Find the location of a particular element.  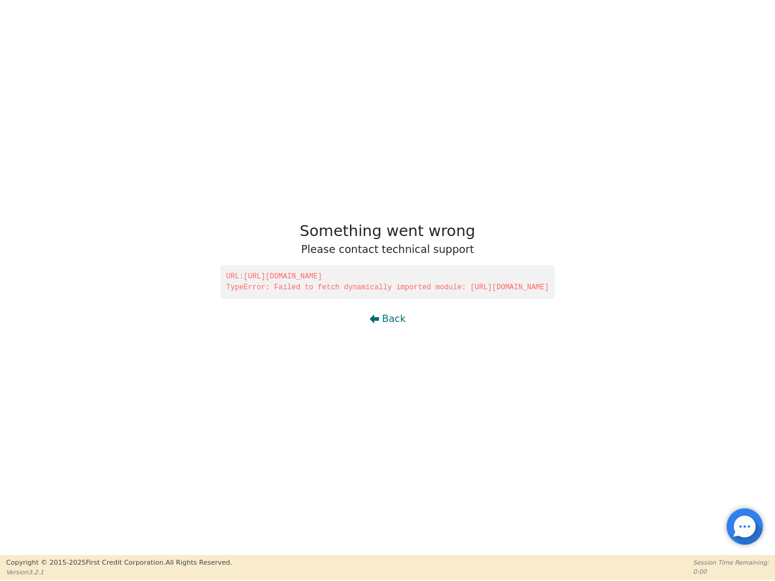

button: Back is located at coordinates (387, 319).